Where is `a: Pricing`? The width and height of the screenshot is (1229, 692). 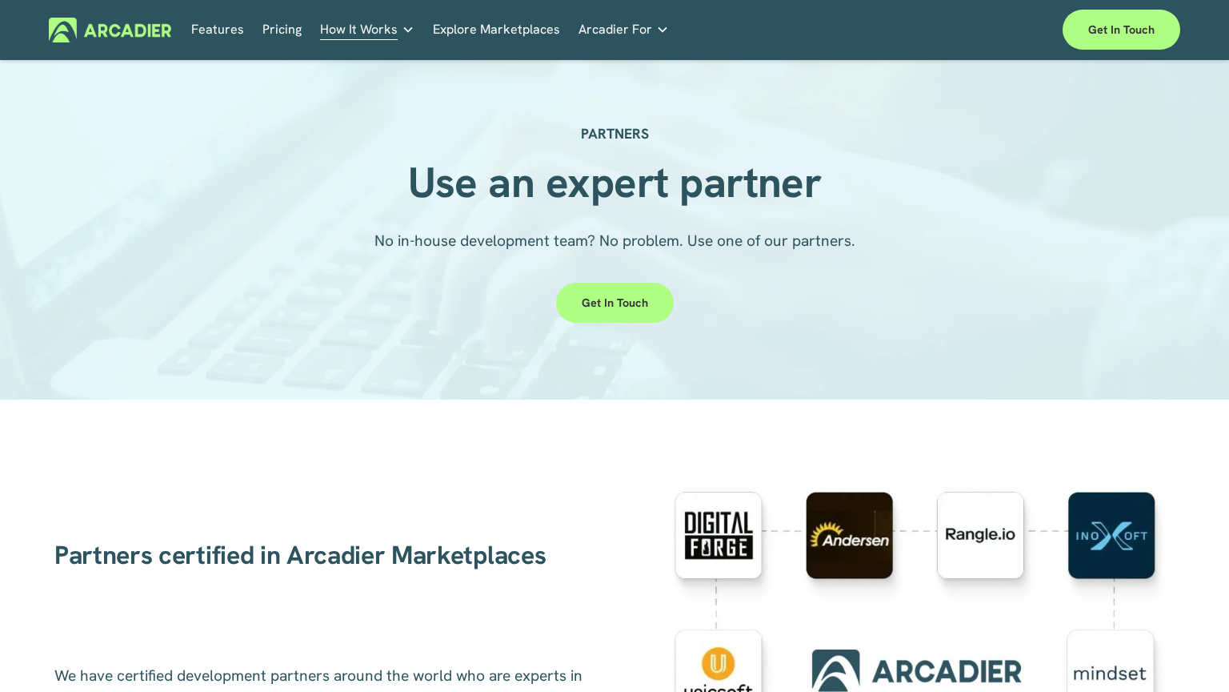
a: Pricing is located at coordinates (282, 30).